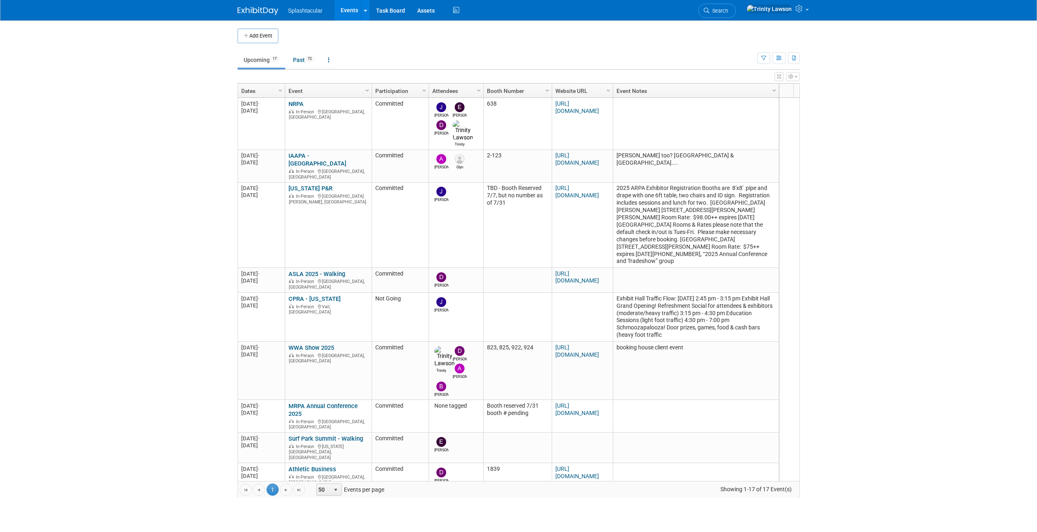 The height and width of the screenshot is (532, 1037). Describe the element at coordinates (261, 60) in the screenshot. I see `a: Upcoming17` at that location.